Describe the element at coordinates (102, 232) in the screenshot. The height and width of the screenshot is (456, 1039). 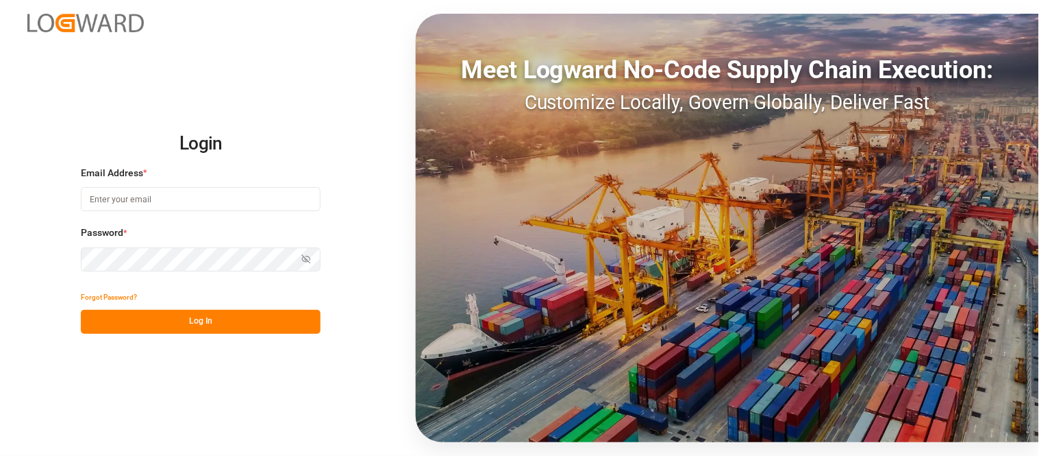
I see `span: Password` at that location.